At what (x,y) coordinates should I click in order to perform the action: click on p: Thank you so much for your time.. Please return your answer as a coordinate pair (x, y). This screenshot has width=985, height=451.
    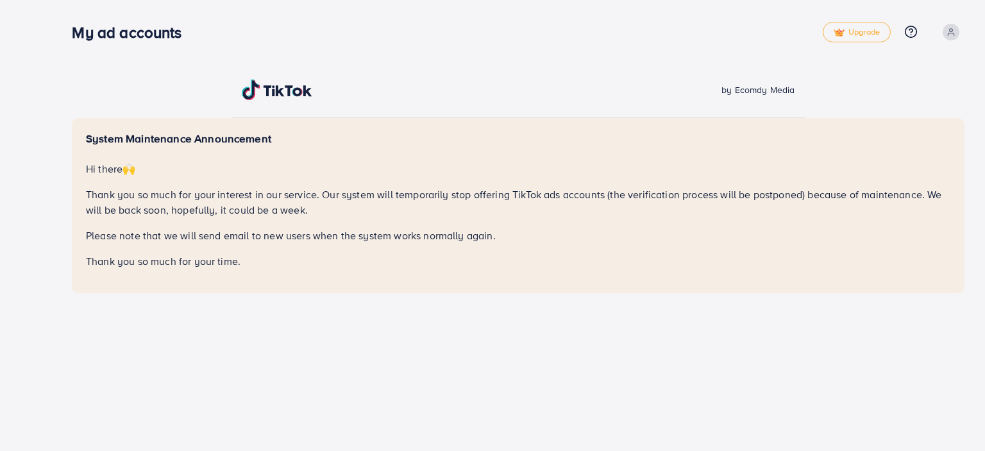
    Looking at the image, I should click on (518, 261).